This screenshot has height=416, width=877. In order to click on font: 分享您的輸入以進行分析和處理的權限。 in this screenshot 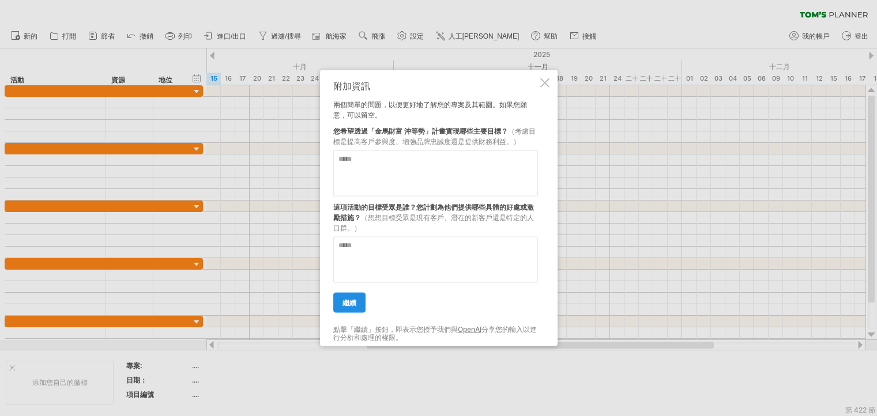, I will do `click(435, 333)`.